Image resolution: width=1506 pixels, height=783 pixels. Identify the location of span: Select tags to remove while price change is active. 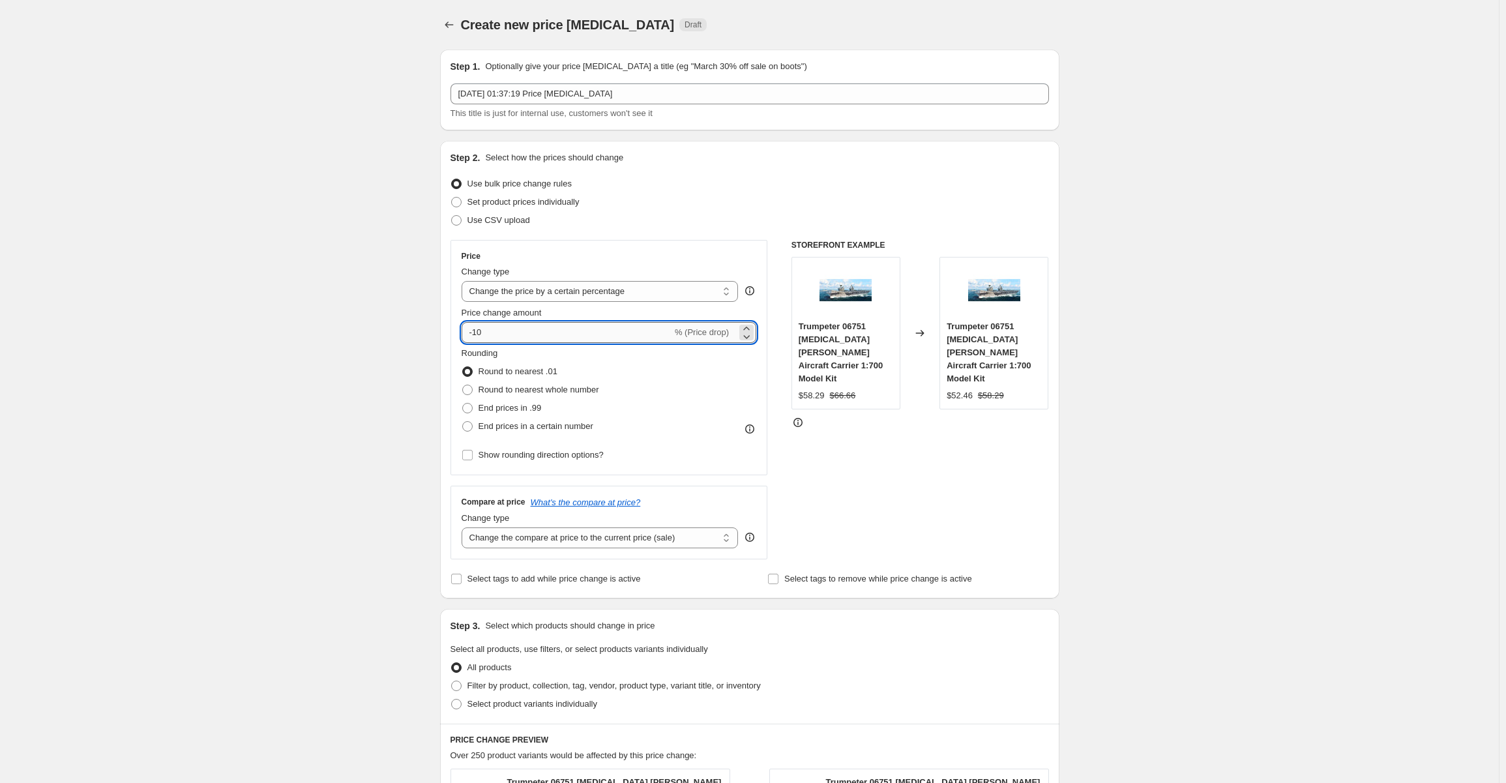
(878, 578).